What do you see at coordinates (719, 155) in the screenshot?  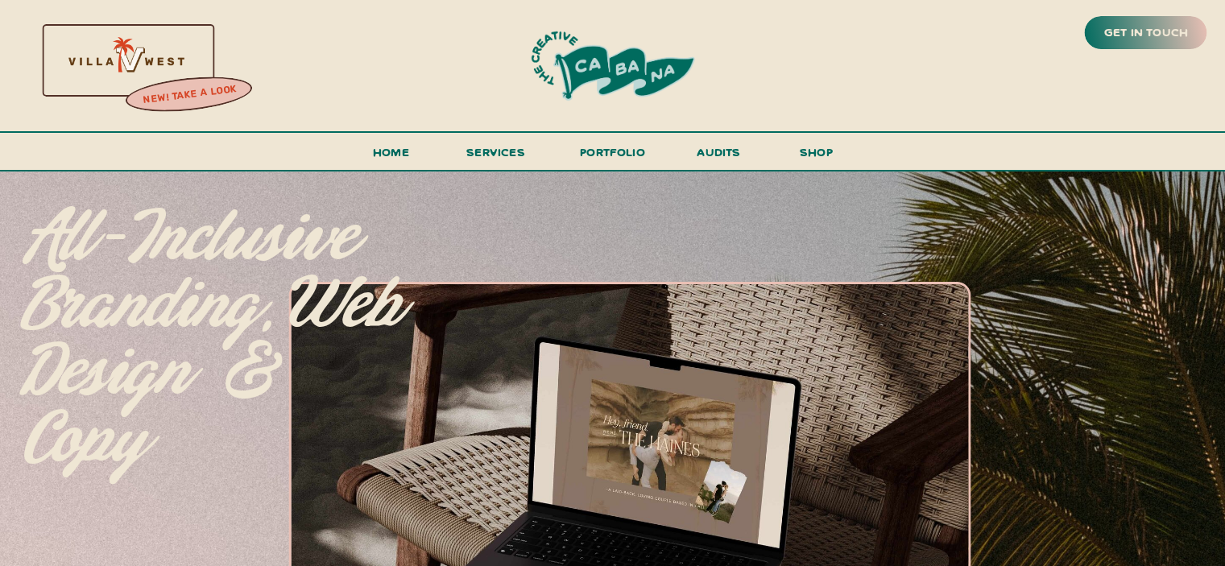 I see `a: audits` at bounding box center [719, 155].